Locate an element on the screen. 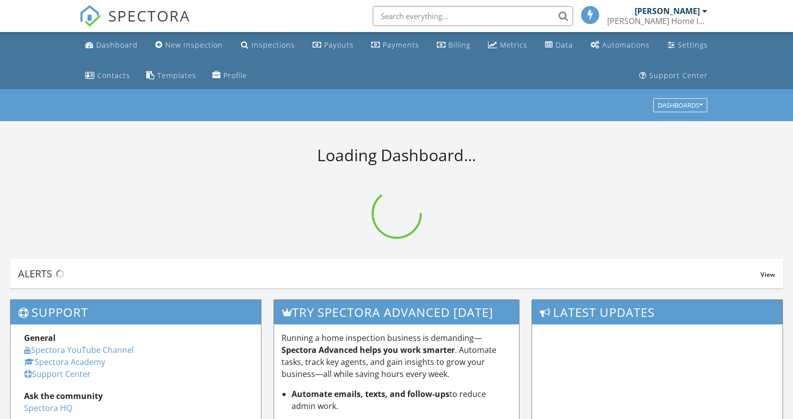 This screenshot has width=793, height=419. strong: General is located at coordinates (40, 338).